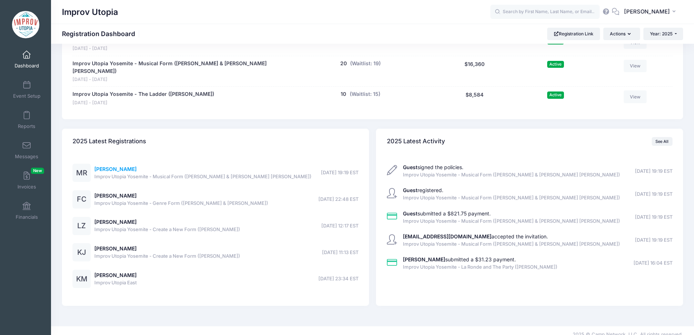  I want to click on span: Event Setup, so click(27, 96).